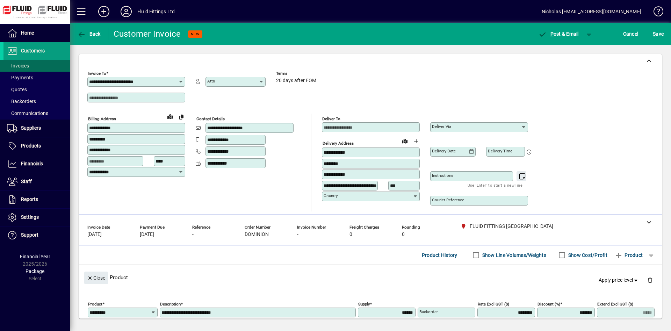 The width and height of the screenshot is (671, 331). Describe the element at coordinates (35, 256) in the screenshot. I see `span: Financial Year` at that location.